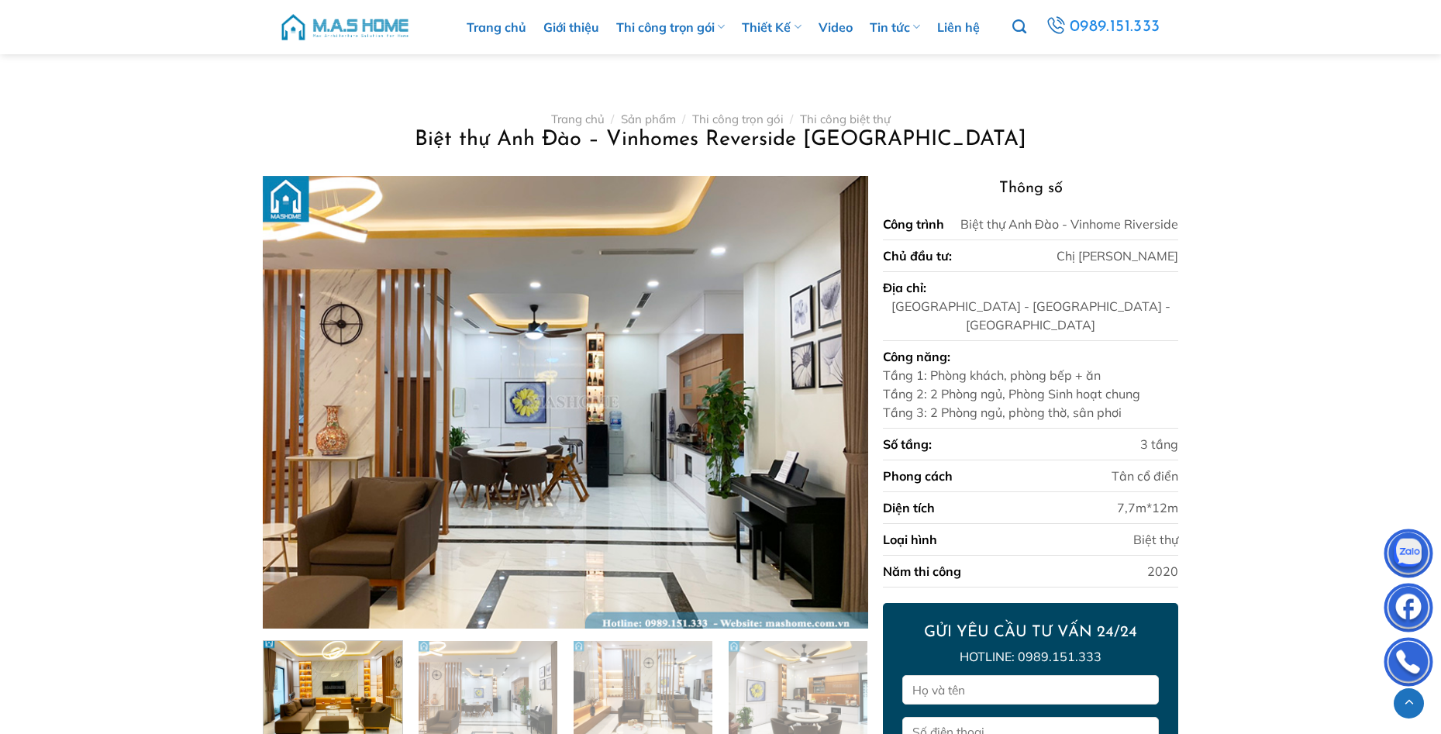 This screenshot has height=734, width=1441. I want to click on div: Công năng:, so click(916, 357).